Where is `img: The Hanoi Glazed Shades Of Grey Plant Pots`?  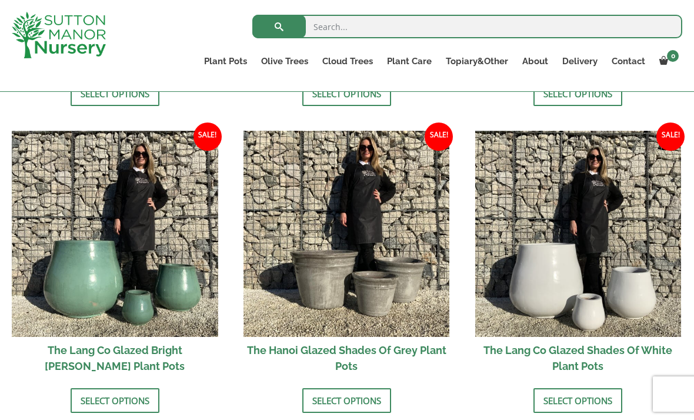
img: The Hanoi Glazed Shades Of Grey Plant Pots is located at coordinates (347, 234).